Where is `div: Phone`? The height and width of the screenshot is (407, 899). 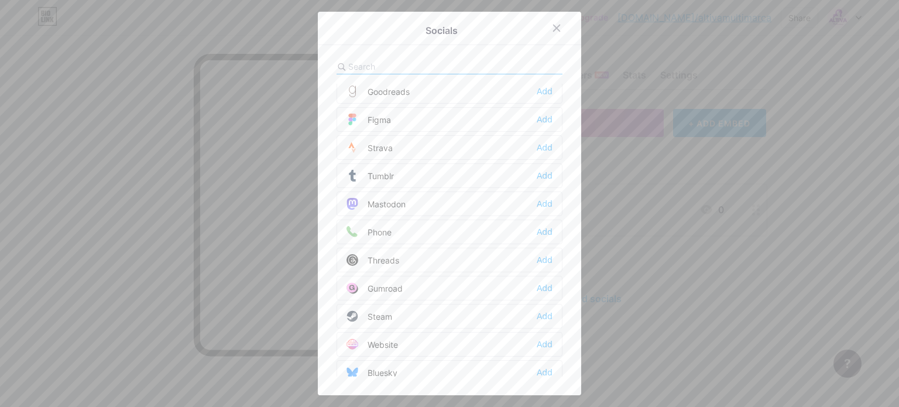 div: Phone is located at coordinates (369, 232).